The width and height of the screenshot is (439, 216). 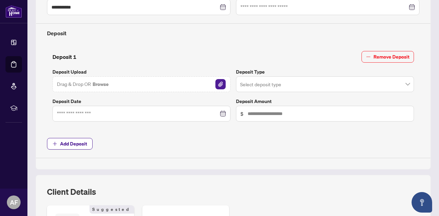 I want to click on span: Drag & Drop OR BrowseFile Attachement, so click(x=141, y=84).